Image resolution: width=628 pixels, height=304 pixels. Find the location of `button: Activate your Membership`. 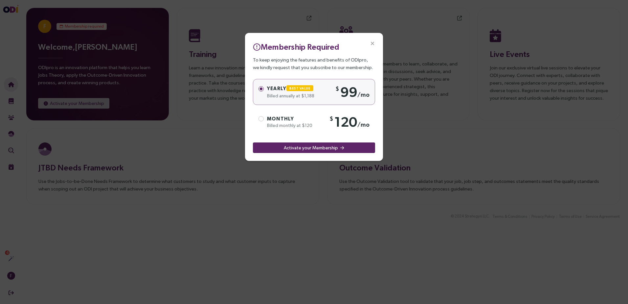

button: Activate your Membership is located at coordinates (314, 148).